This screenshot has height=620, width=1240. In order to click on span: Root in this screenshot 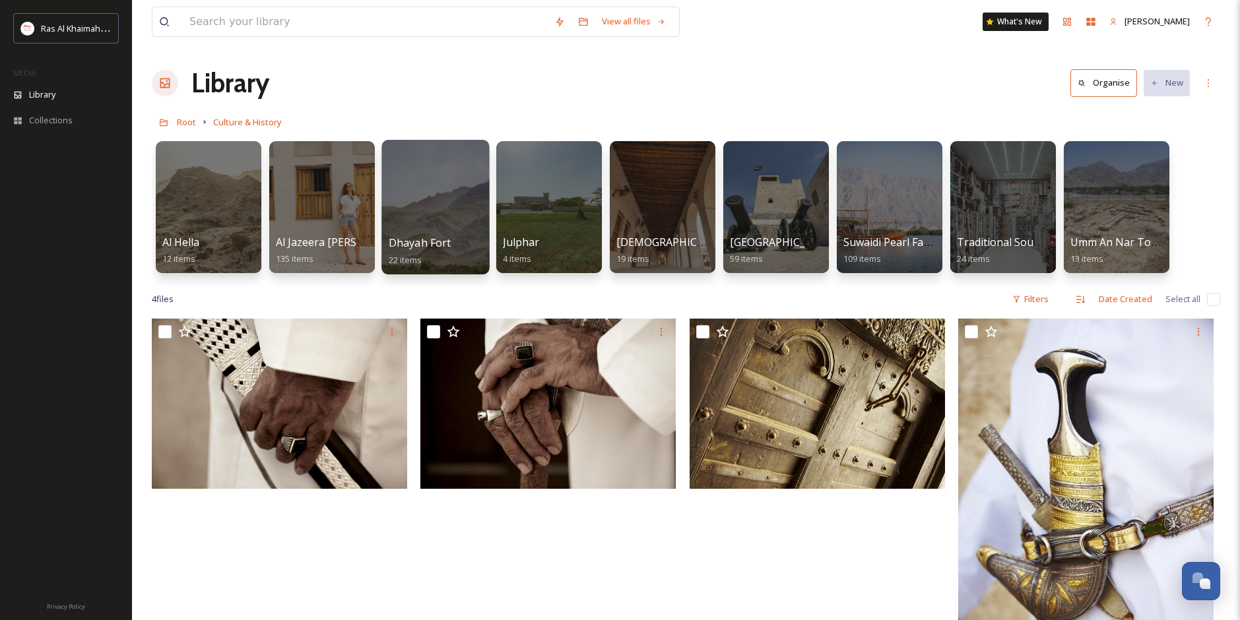, I will do `click(186, 122)`.